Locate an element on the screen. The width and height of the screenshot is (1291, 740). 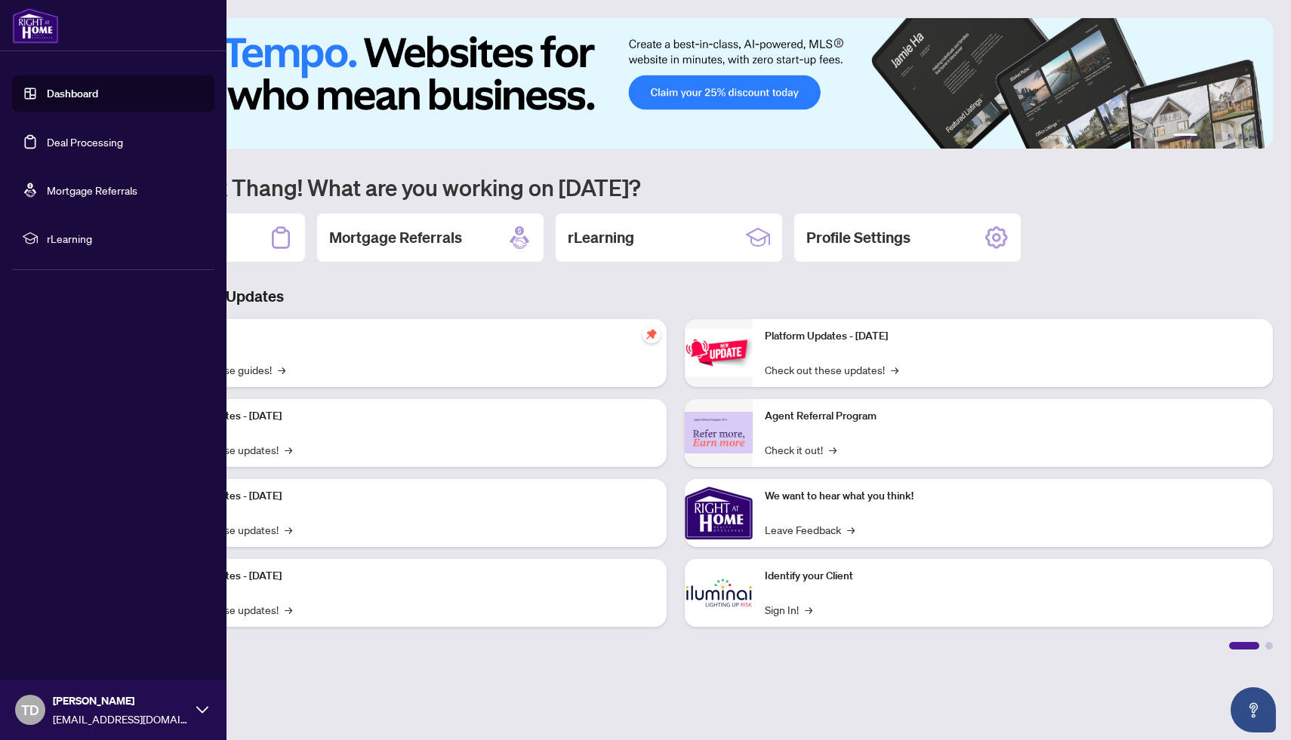
p: Identify your Client is located at coordinates (1012, 577).